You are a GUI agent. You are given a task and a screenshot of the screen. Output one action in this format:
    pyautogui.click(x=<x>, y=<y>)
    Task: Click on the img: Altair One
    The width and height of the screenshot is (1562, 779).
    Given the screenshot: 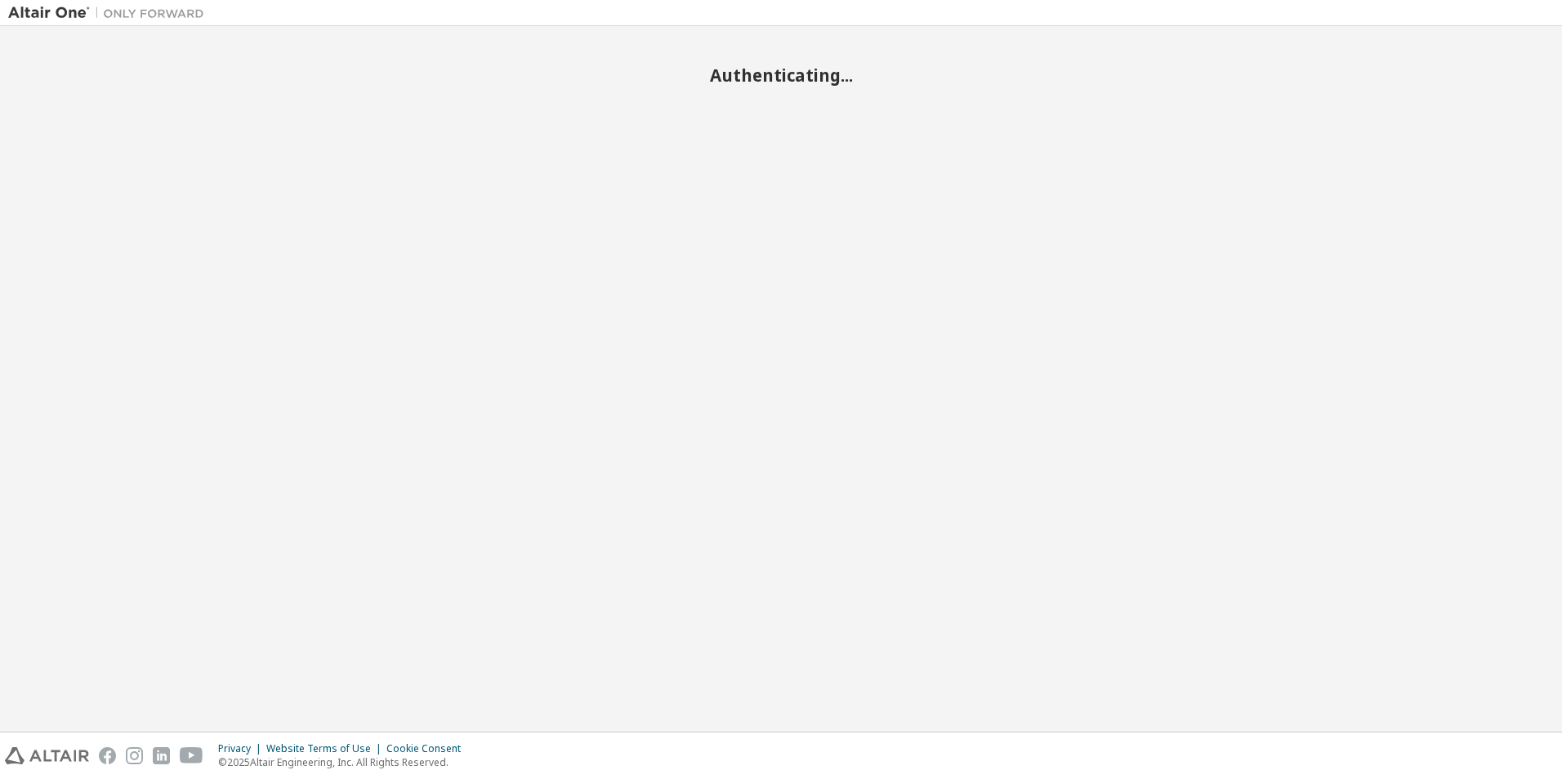 What is the action you would take?
    pyautogui.click(x=110, y=13)
    